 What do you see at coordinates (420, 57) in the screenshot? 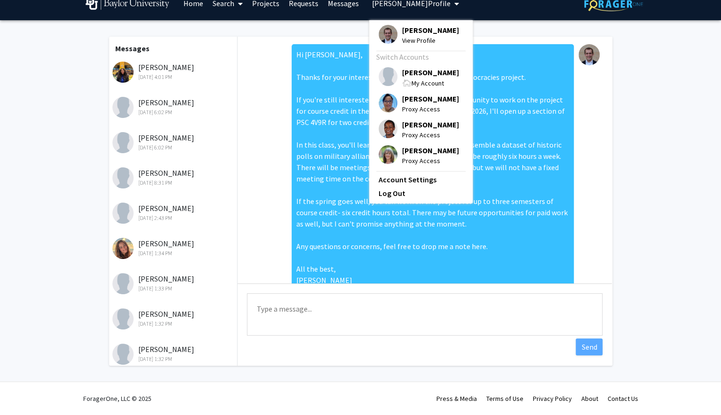
I see `div: Switch Accounts` at bounding box center [420, 57].